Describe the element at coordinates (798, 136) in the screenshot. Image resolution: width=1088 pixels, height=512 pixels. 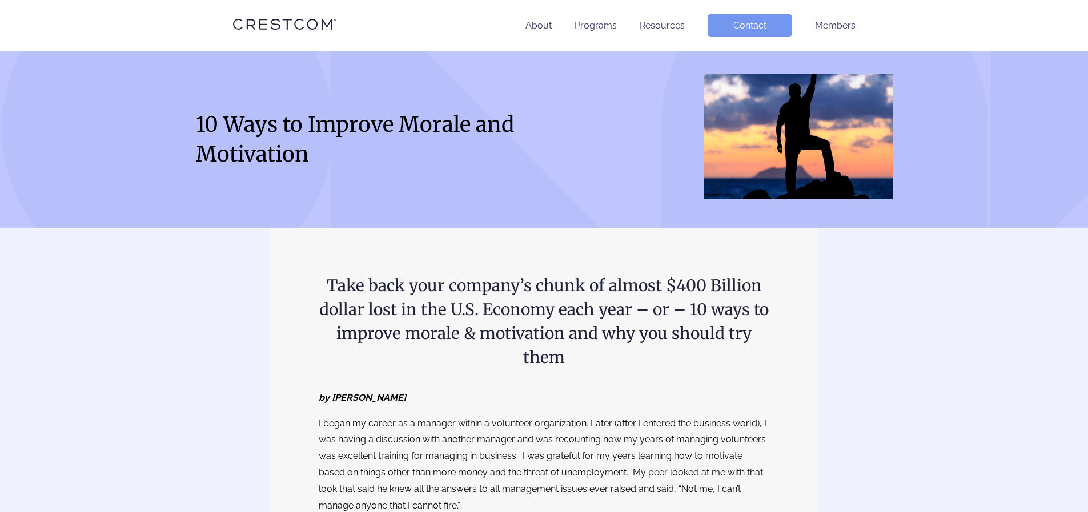
I see `img: 10 Ways to Improve Morale and Motivation` at that location.